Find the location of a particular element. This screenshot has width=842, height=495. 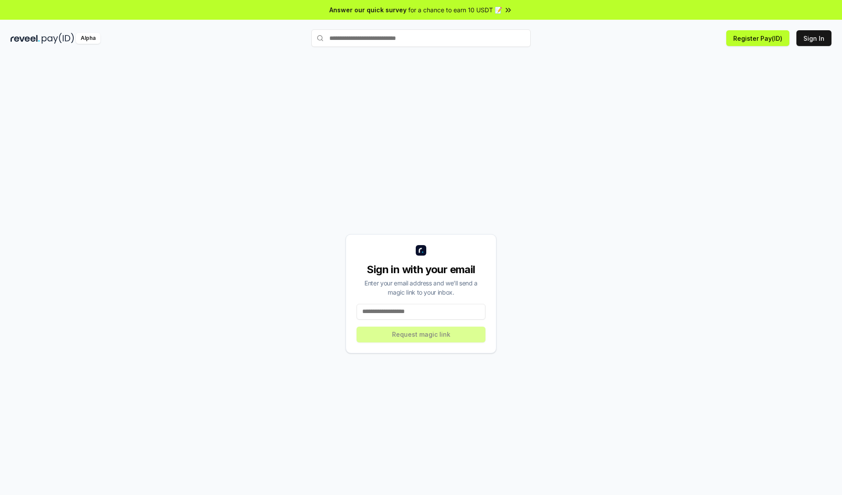

div: Enter your email address and we’ll send a magic link to your inbox. is located at coordinates (421, 288).